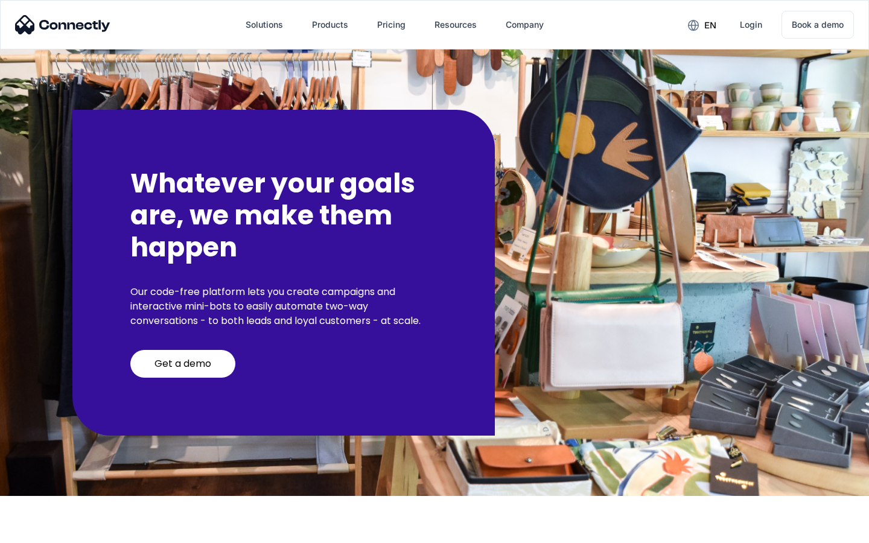 The image size is (869, 543). What do you see at coordinates (330, 25) in the screenshot?
I see `div: Products` at bounding box center [330, 25].